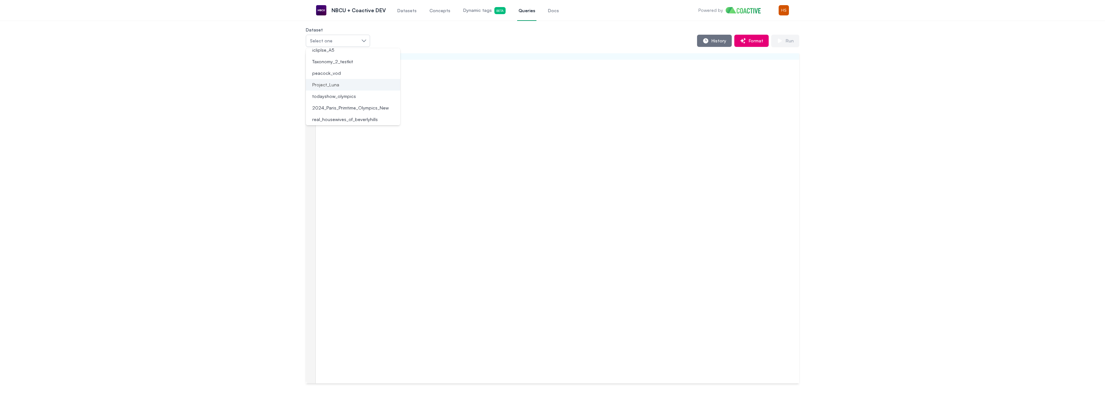 The width and height of the screenshot is (1105, 393). Describe the element at coordinates (358, 10) in the screenshot. I see `p: NBCU + Coactive DEV` at that location.